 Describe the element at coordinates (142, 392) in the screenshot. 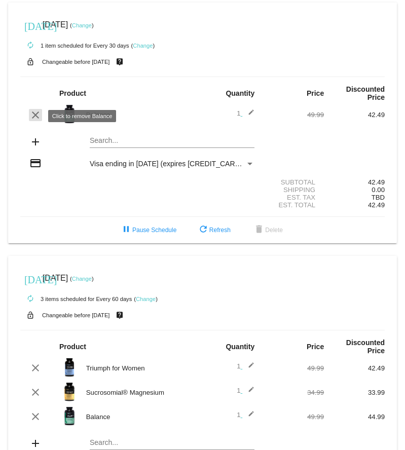

I see `div: Sucrosomial® Magnesium` at that location.